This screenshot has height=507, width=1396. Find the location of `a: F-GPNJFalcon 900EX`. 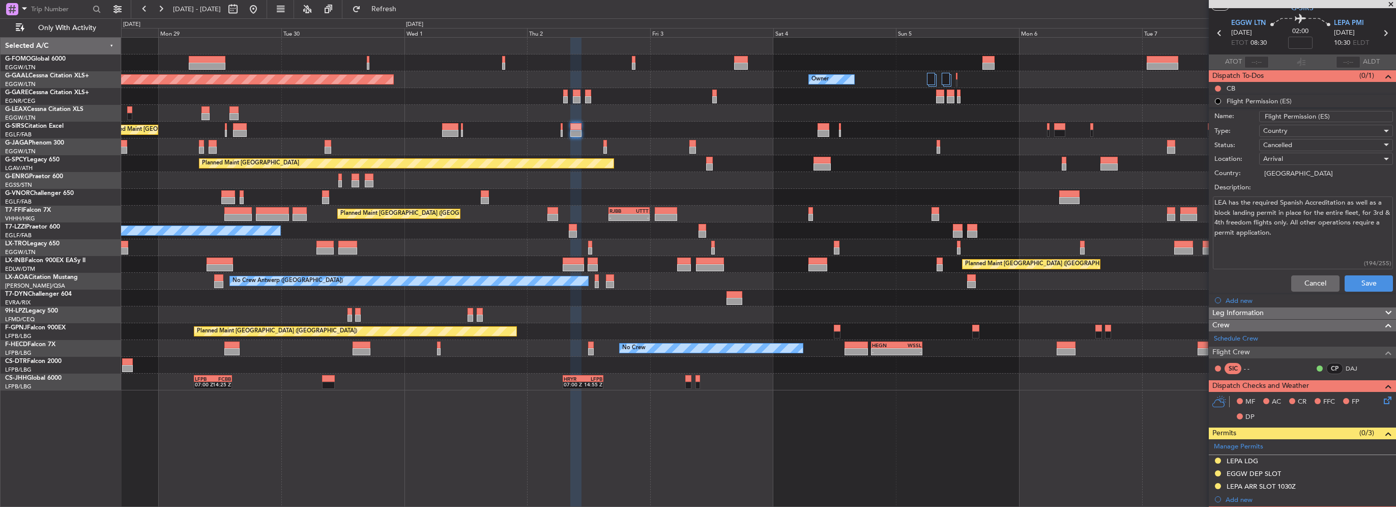

a: F-GPNJFalcon 900EX is located at coordinates (35, 328).